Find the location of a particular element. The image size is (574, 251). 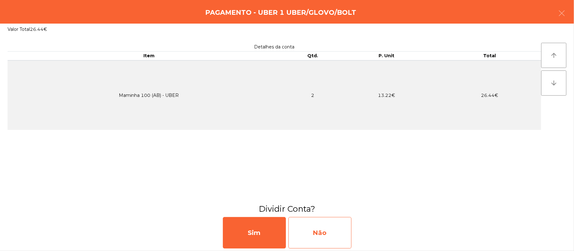

div: Sim is located at coordinates (254, 233).